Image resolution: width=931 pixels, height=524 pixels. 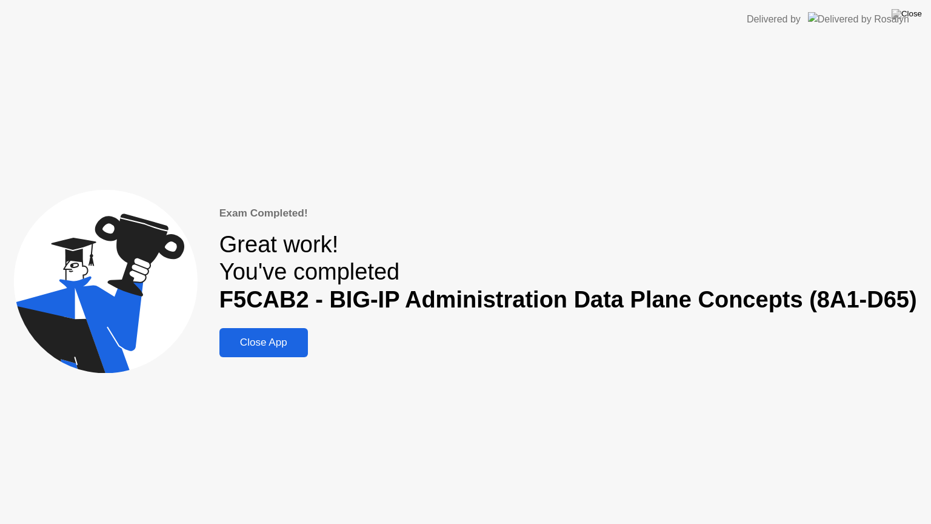 I want to click on img: Close, so click(x=906, y=14).